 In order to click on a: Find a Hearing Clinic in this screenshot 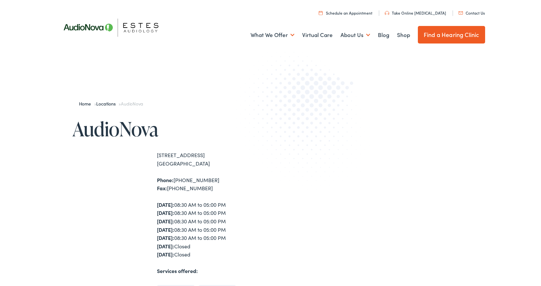, I will do `click(451, 35)`.